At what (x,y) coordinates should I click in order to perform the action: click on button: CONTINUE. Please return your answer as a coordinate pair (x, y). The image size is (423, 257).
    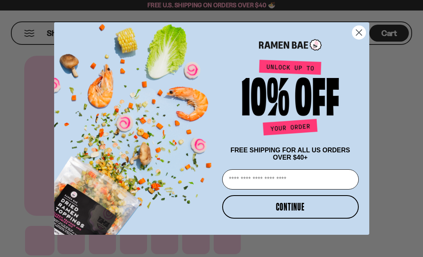
    Looking at the image, I should click on (291, 207).